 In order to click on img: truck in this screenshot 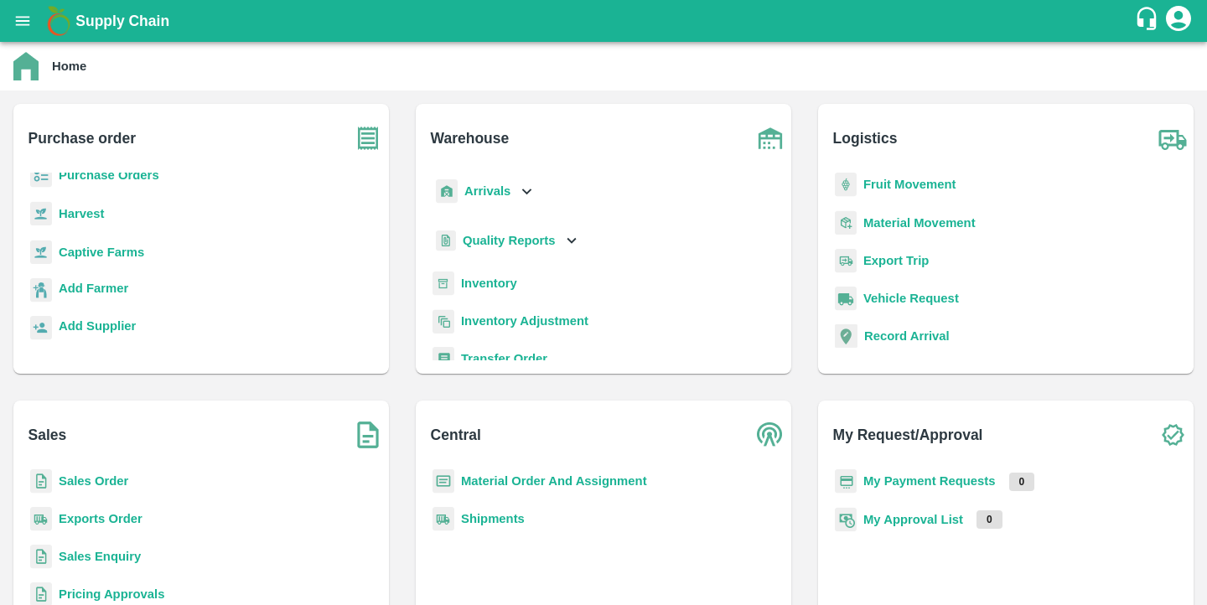, I will do `click(1173, 138)`.